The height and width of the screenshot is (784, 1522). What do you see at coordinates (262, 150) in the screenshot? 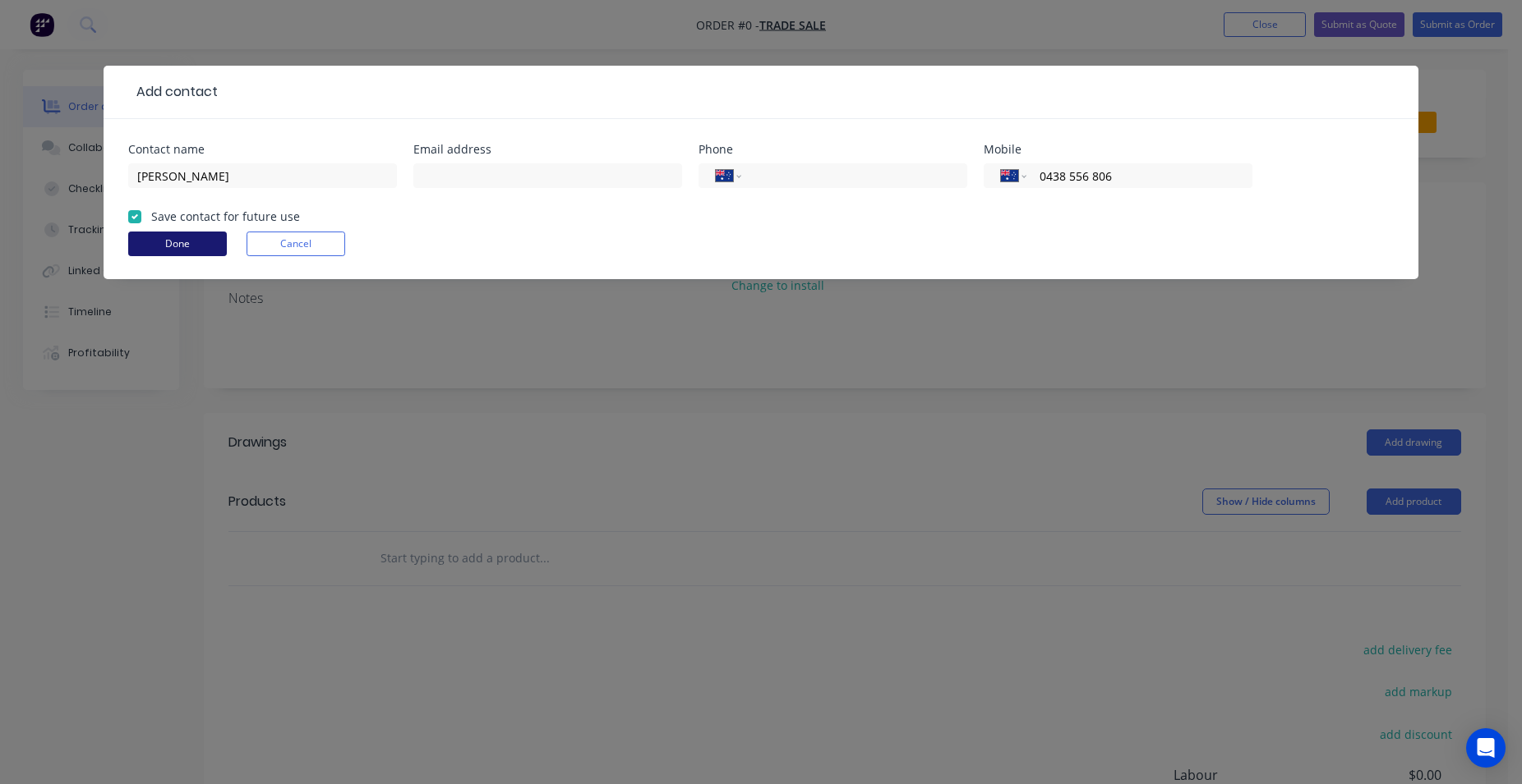
I see `div: Contact name` at bounding box center [262, 150].